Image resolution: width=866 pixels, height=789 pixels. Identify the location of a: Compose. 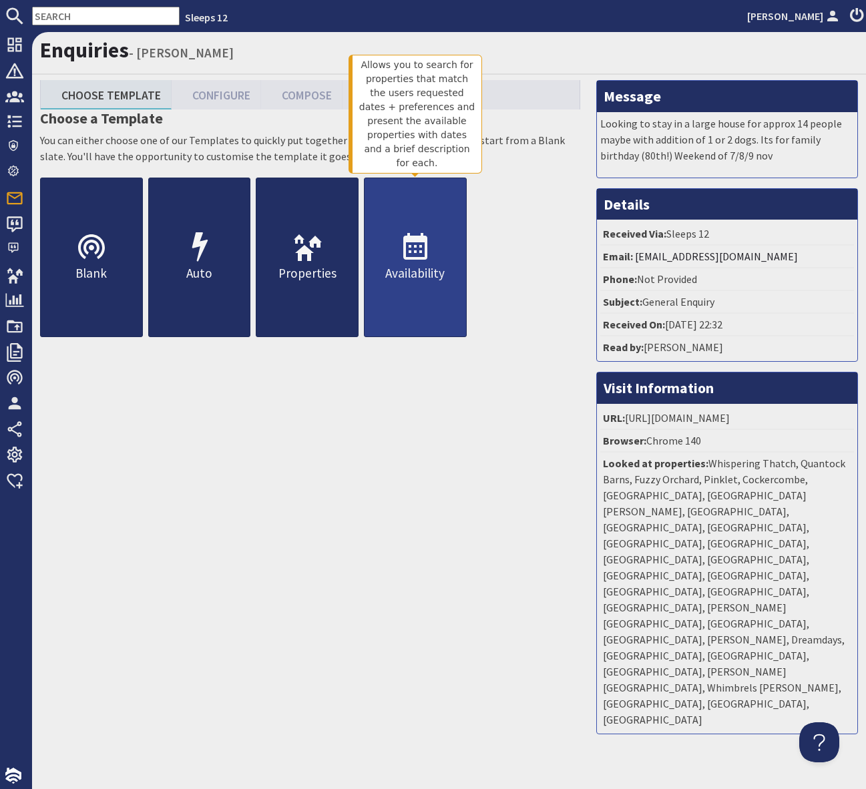
(302, 94).